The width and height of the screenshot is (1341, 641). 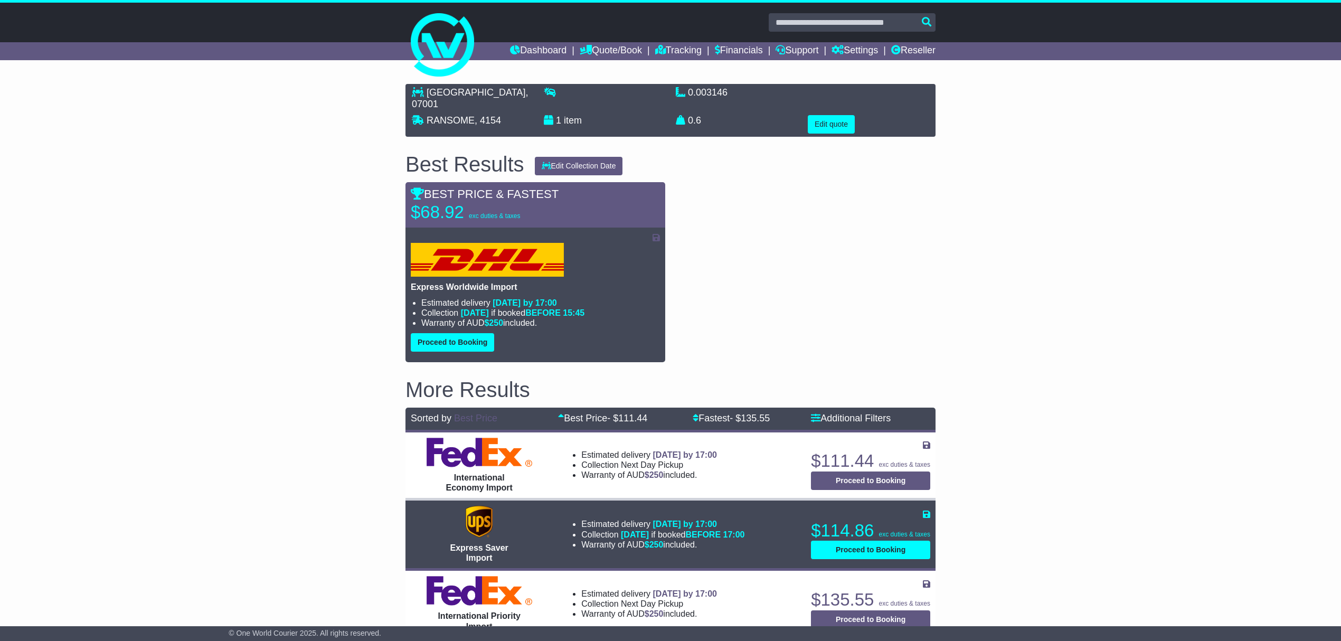 I want to click on span: © One World Courier 2025. All rights reserved., so click(x=305, y=633).